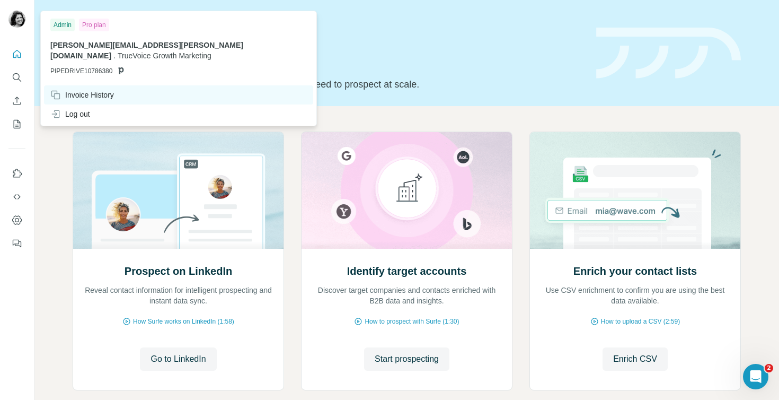  What do you see at coordinates (82, 95) in the screenshot?
I see `div: Invoice History` at bounding box center [82, 95].